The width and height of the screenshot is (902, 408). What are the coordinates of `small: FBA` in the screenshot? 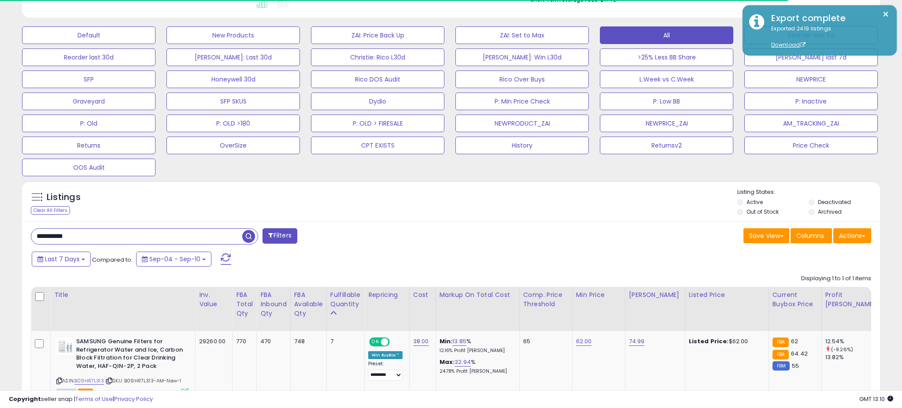 It's located at (780, 354).